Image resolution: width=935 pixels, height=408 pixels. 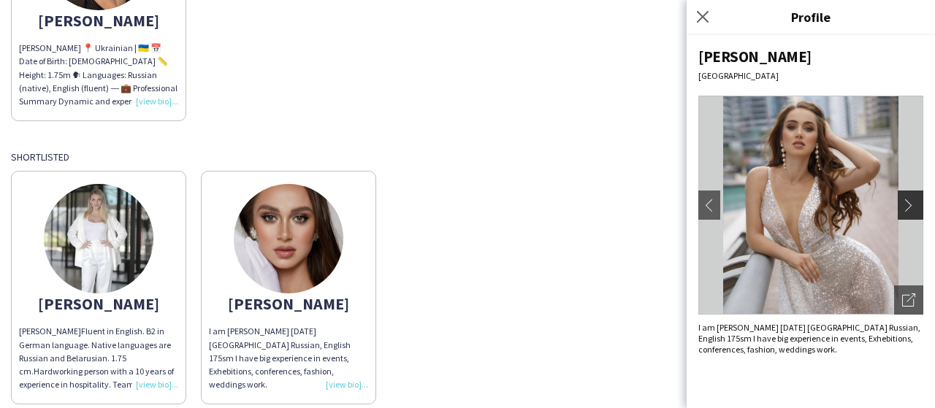 I want to click on img: Crew avatar or photo, so click(x=810, y=205).